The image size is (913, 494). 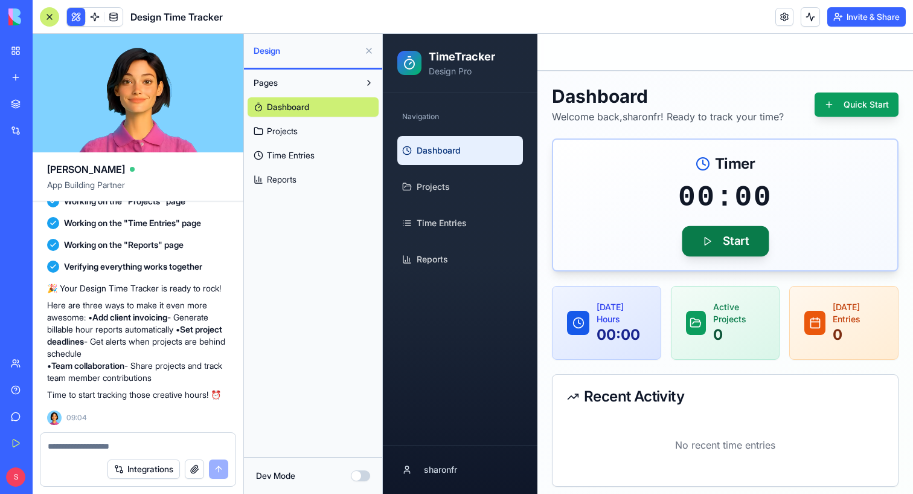 What do you see at coordinates (343, 164) in the screenshot?
I see `div: 00:00` at bounding box center [343, 164].